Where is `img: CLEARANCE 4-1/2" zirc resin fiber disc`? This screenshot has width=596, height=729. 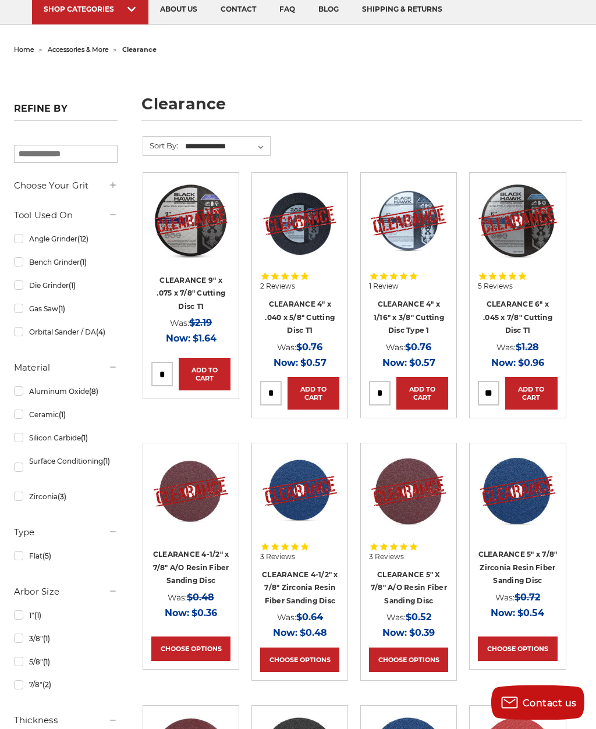 img: CLEARANCE 4-1/2" zirc resin fiber disc is located at coordinates (300, 491).